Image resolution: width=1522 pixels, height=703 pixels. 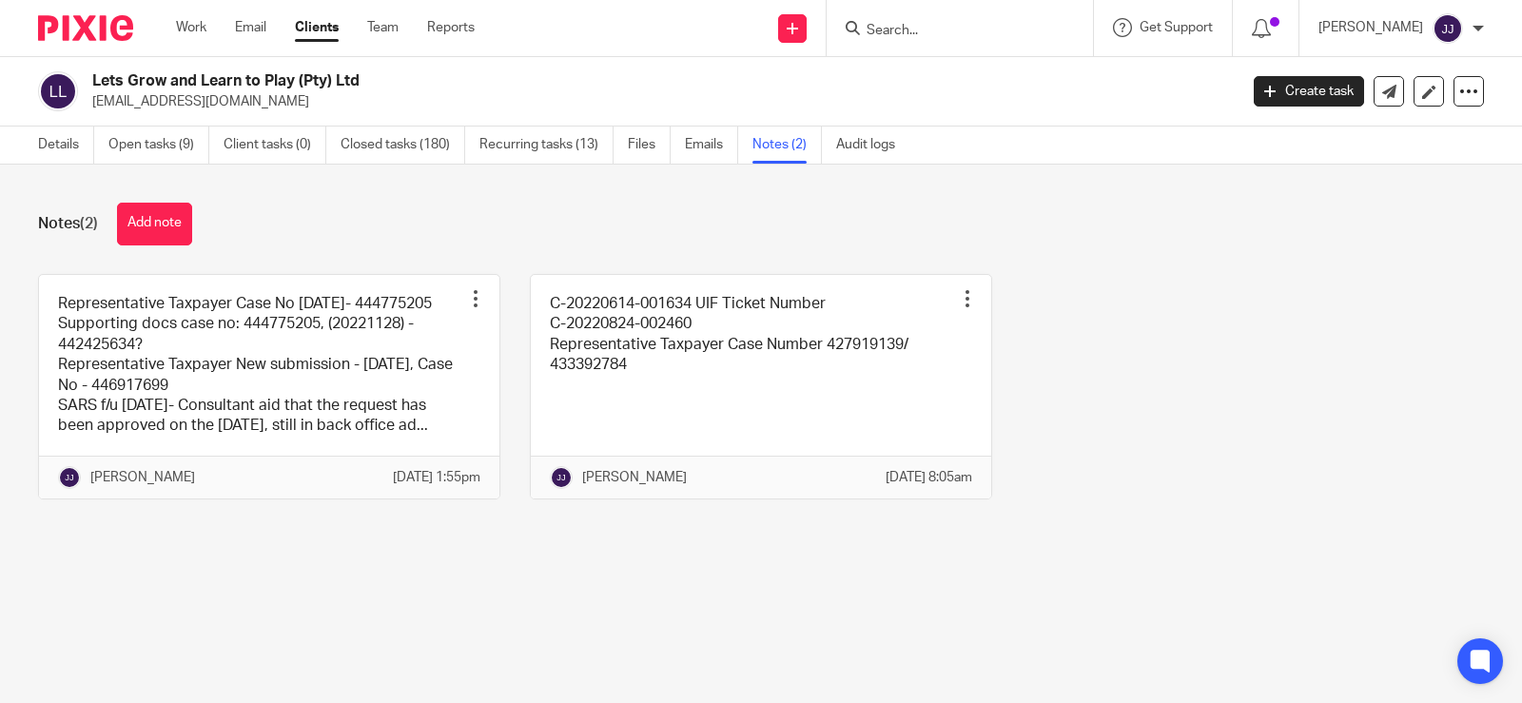 I want to click on a: Client tasks (0), so click(x=275, y=145).